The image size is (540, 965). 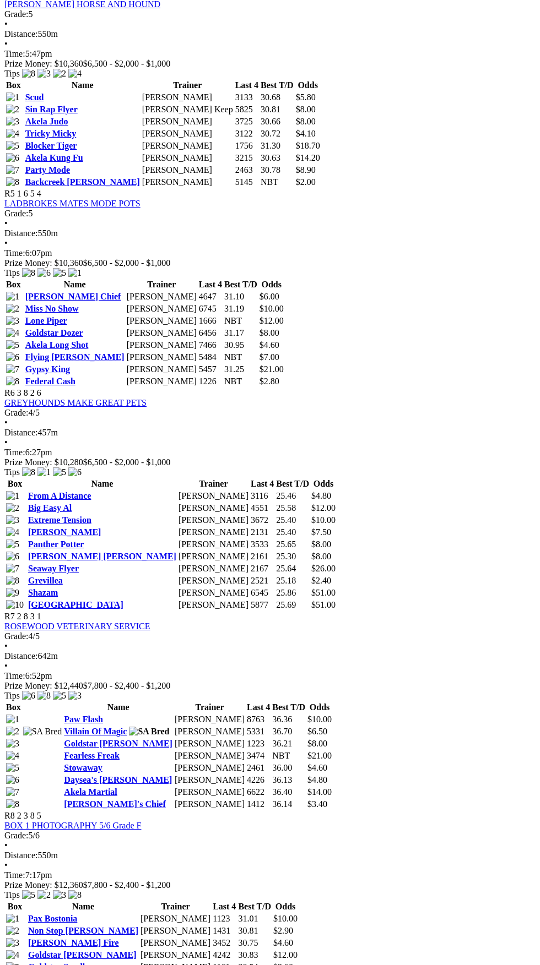 What do you see at coordinates (45, 580) in the screenshot?
I see `a: Grevillea` at bounding box center [45, 580].